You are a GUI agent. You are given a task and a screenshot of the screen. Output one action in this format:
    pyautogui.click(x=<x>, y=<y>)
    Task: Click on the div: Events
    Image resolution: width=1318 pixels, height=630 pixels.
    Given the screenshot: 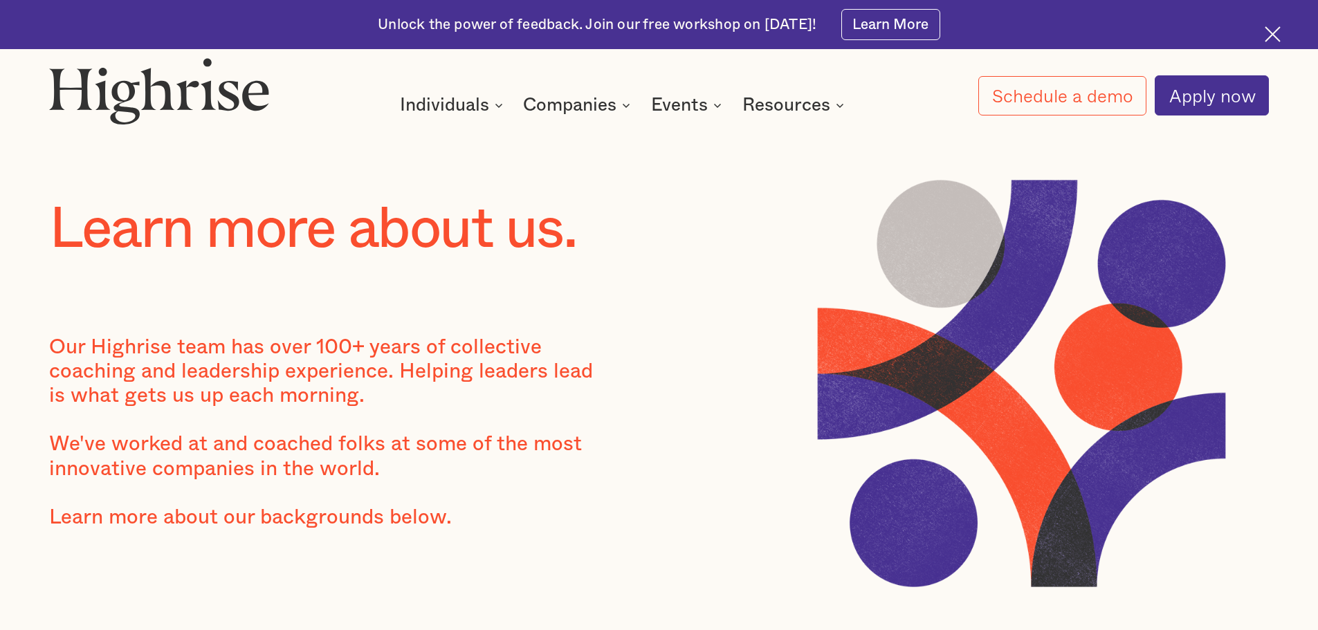 What is the action you would take?
    pyautogui.click(x=680, y=105)
    